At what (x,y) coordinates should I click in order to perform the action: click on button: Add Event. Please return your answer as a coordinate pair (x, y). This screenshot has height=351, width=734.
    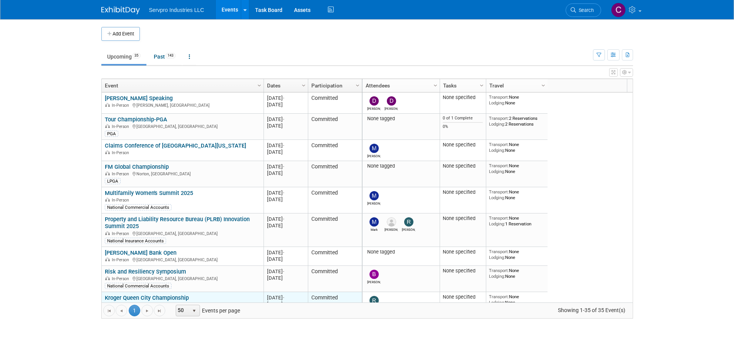
    Looking at the image, I should click on (121, 34).